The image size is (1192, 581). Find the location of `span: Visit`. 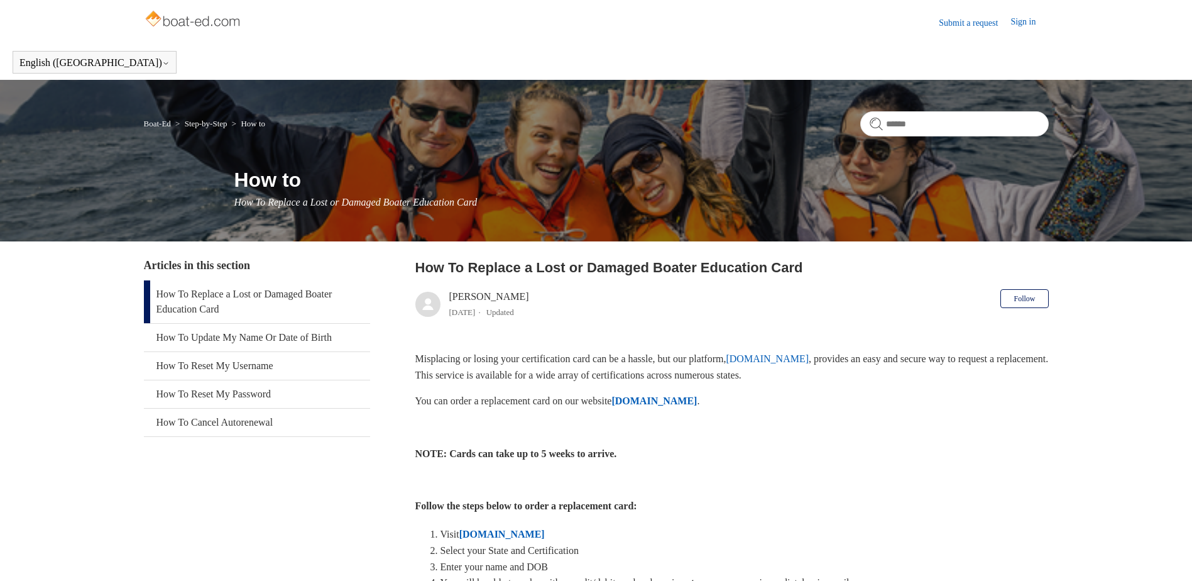

span: Visit is located at coordinates (450, 534).